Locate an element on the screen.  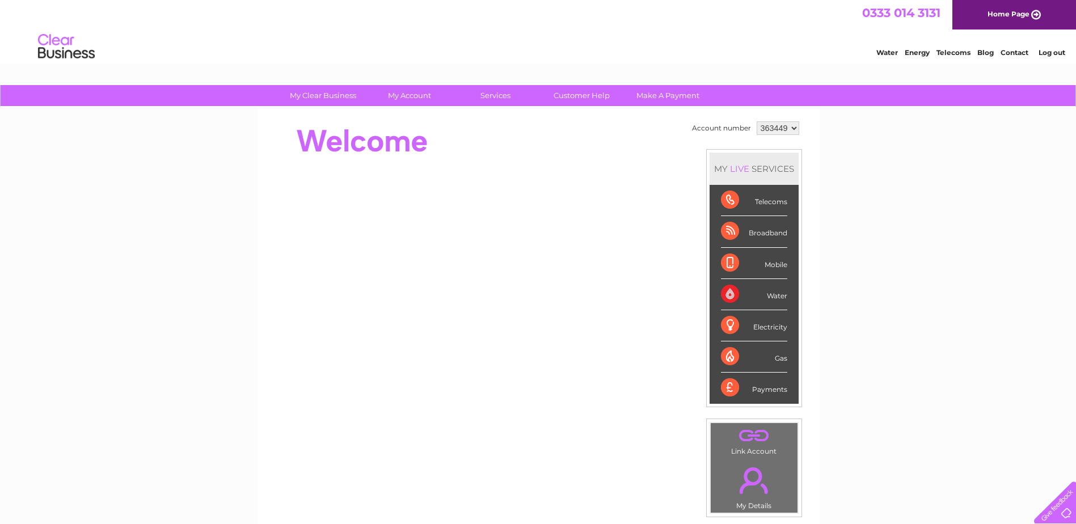
div: LIVE is located at coordinates (740, 168).